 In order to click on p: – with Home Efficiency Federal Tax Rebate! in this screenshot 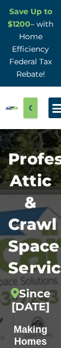, I will do `click(31, 43)`.